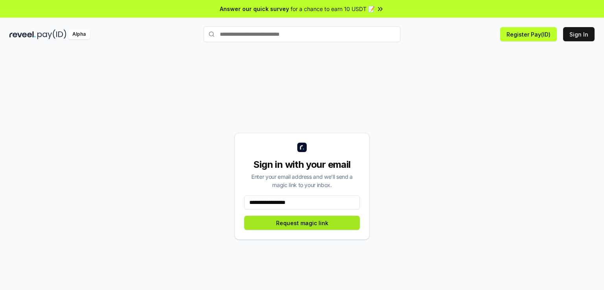 The width and height of the screenshot is (604, 290). I want to click on div: Sign in with your email, so click(302, 165).